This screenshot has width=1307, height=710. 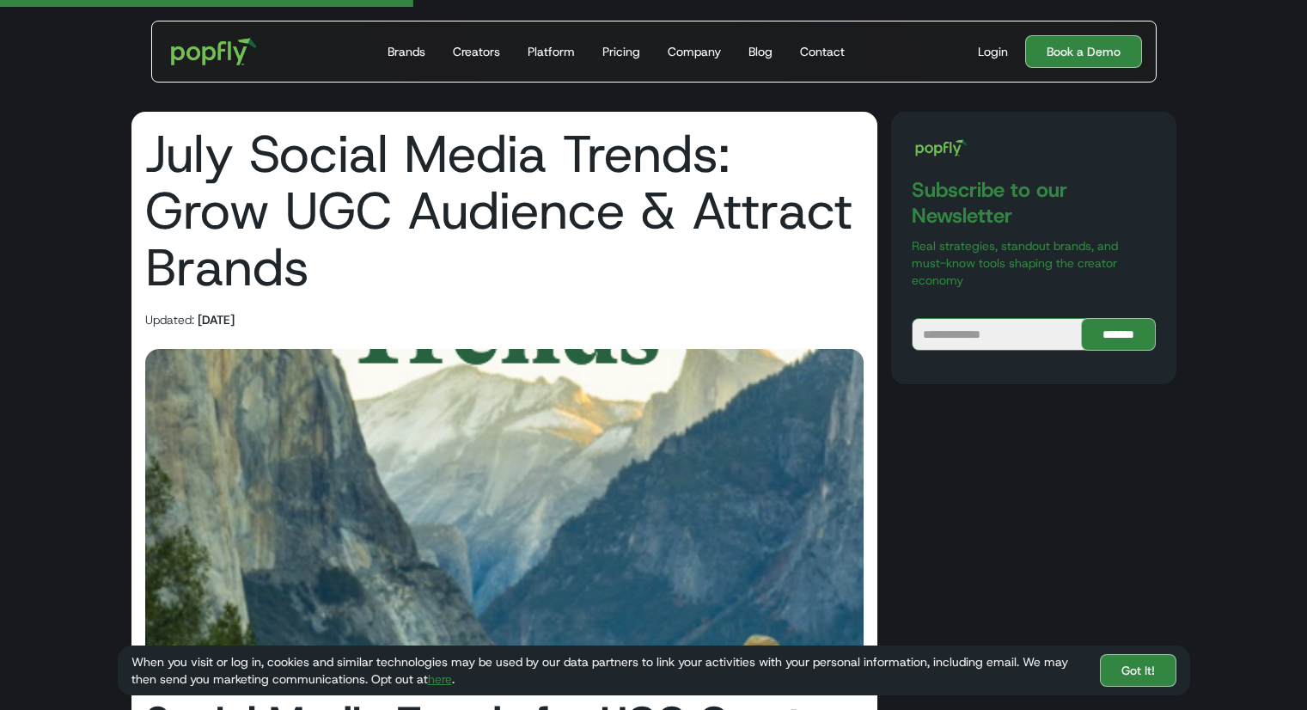 I want to click on a: Login, so click(x=992, y=52).